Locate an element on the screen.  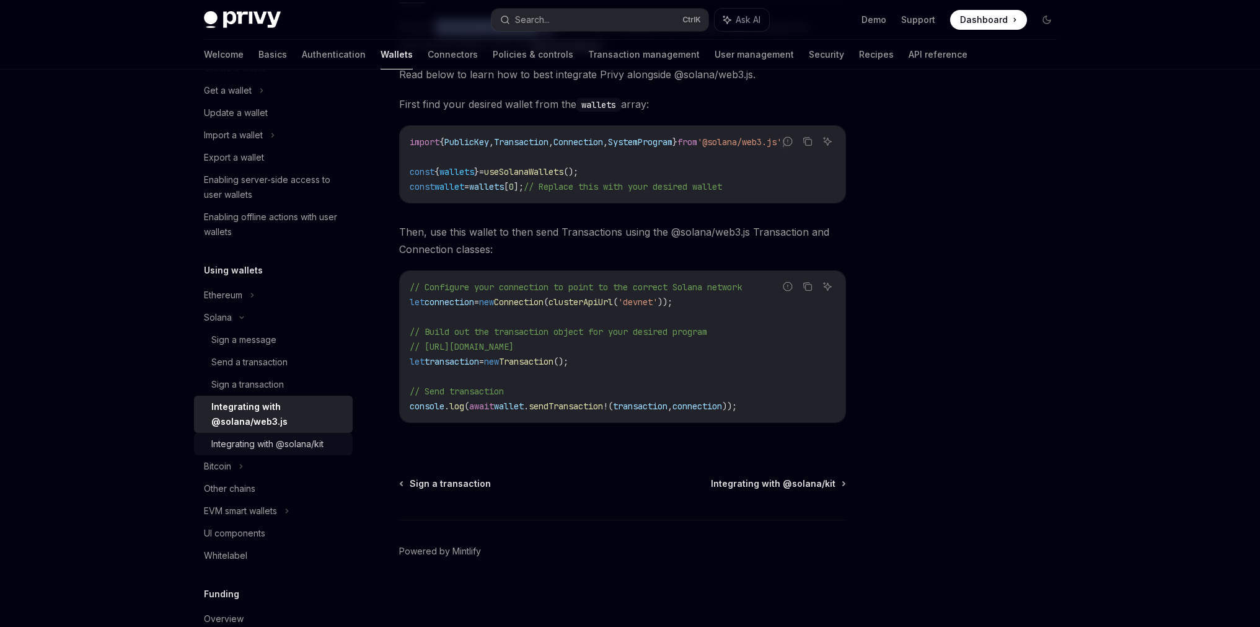
a: Send a transaction is located at coordinates (273, 362).